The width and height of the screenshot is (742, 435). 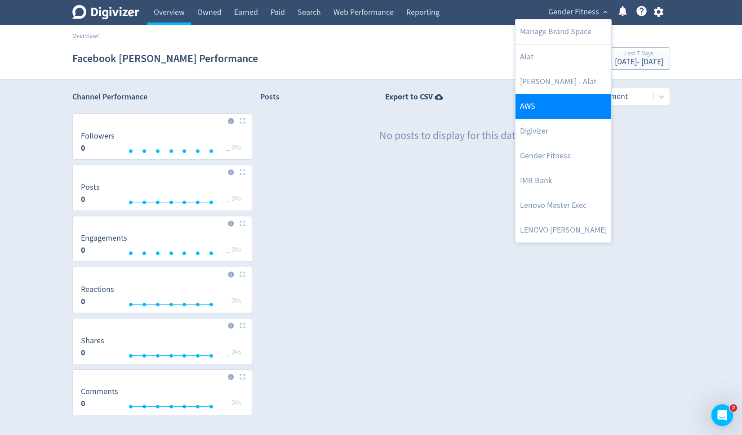 I want to click on a: Alat, so click(x=563, y=57).